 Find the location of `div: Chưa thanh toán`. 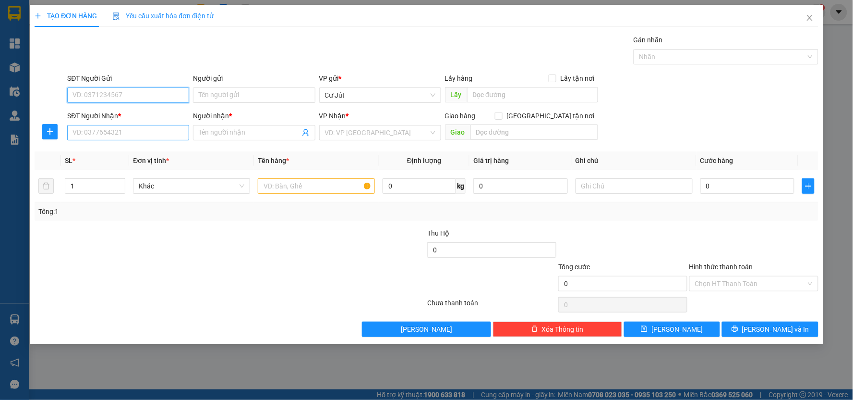

div: Chưa thanh toán is located at coordinates (492, 305).